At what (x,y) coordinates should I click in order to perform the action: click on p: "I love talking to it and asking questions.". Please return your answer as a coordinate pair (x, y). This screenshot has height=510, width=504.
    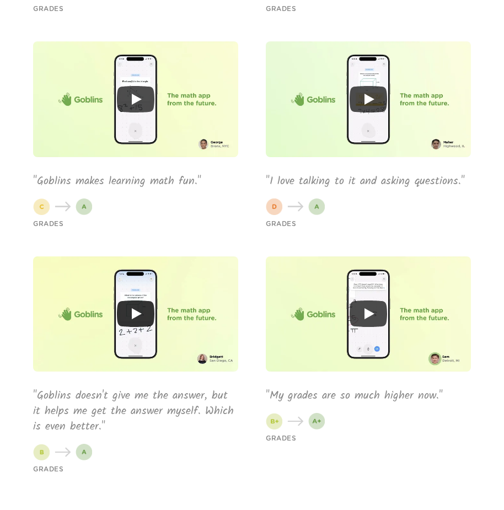
    Looking at the image, I should click on (368, 181).